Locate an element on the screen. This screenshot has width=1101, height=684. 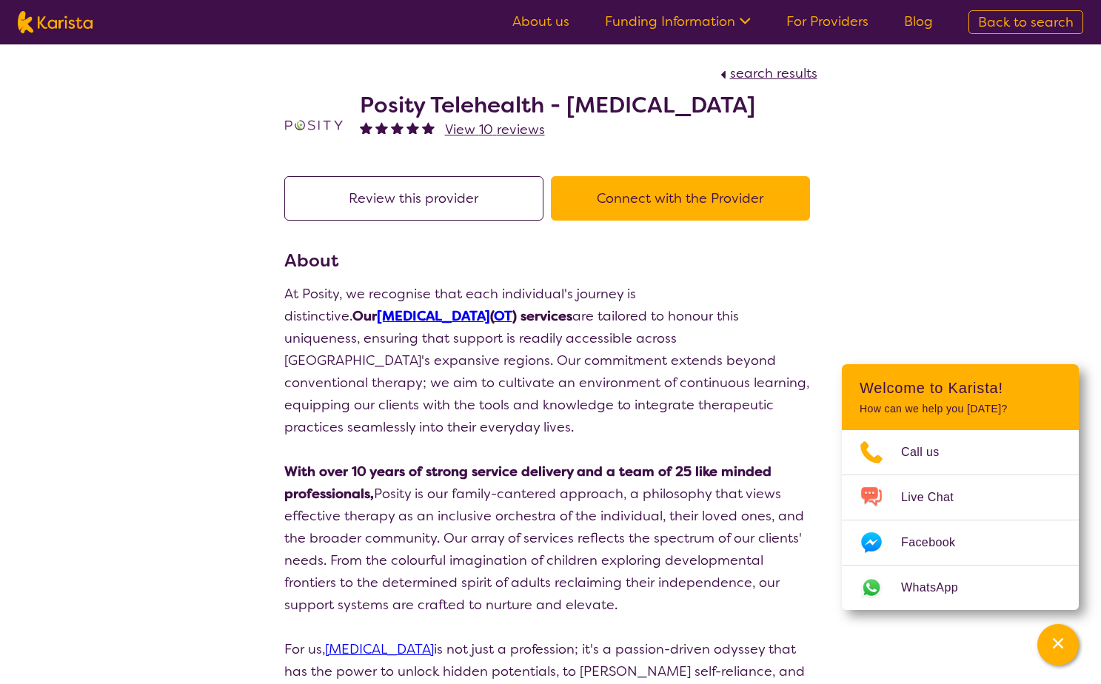
button: Review this provider is located at coordinates (414, 199).